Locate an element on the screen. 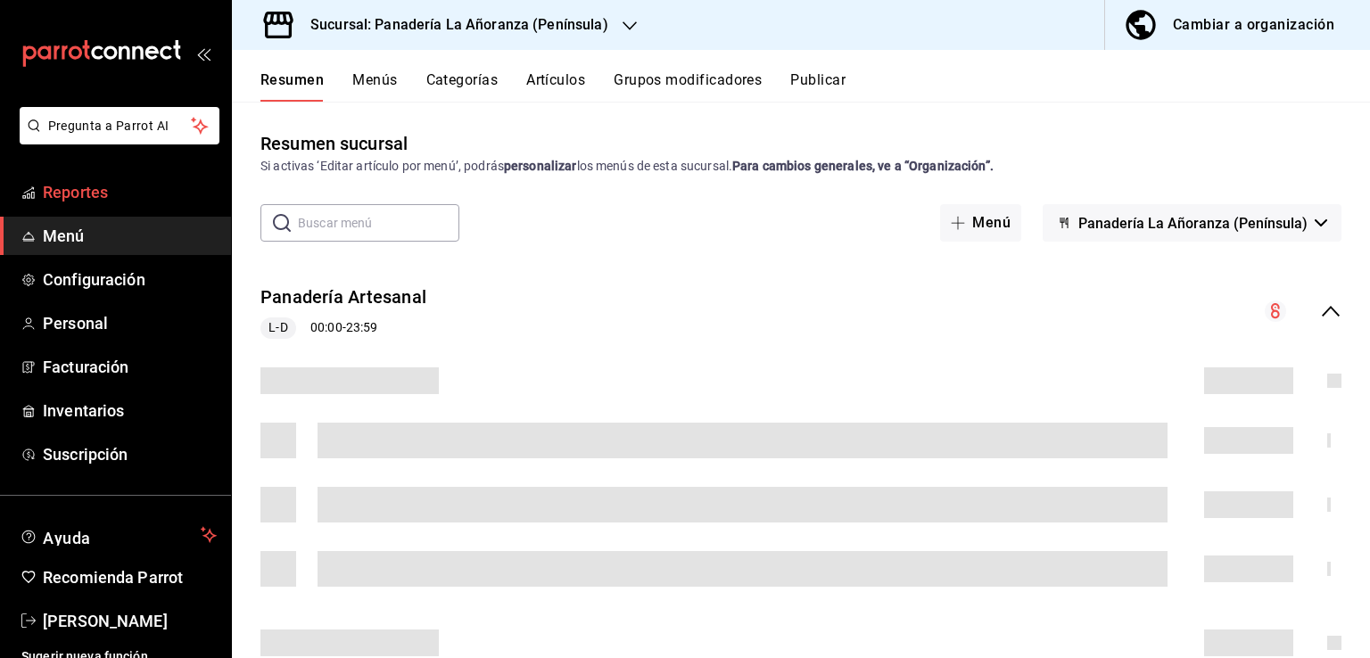  a: Pregunta a Parrot AI is located at coordinates (116, 138).